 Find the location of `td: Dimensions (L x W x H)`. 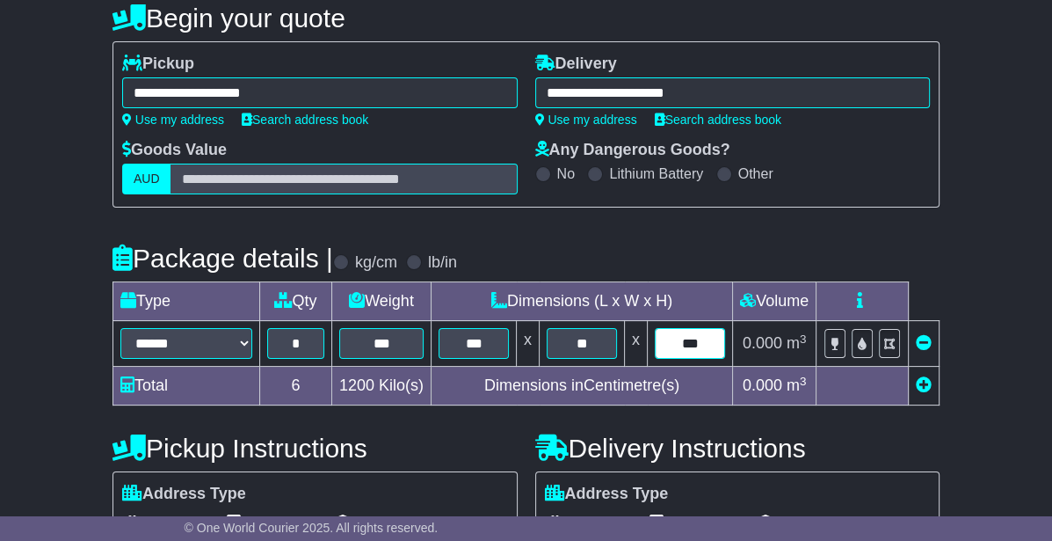

td: Dimensions (L x W x H) is located at coordinates (582, 302).